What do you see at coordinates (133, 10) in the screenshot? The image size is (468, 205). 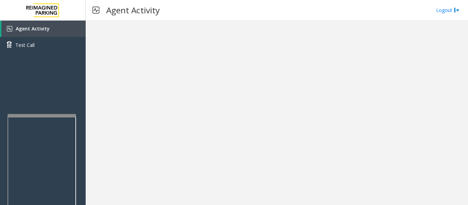 I see `h3: Agent Activity` at bounding box center [133, 10].